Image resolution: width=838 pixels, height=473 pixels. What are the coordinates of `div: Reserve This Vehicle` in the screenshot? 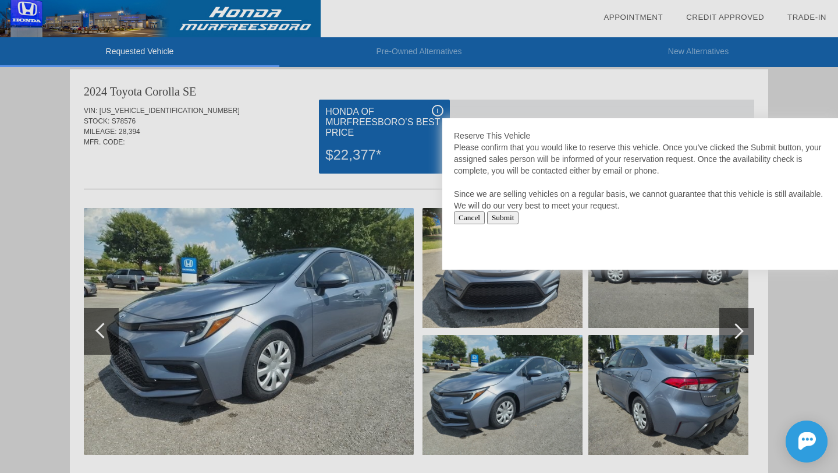 It's located at (640, 136).